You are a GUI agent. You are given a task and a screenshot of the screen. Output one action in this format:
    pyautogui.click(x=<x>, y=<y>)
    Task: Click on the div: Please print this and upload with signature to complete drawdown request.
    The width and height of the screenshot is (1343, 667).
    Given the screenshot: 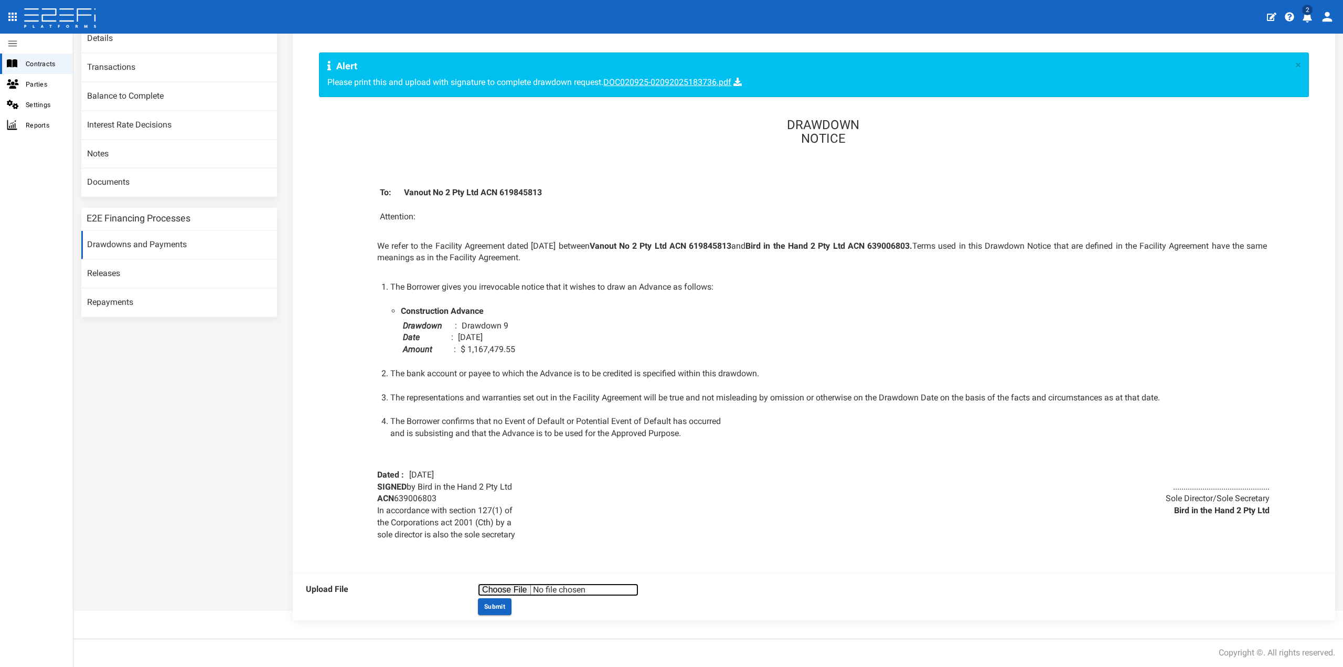 What is the action you would take?
    pyautogui.click(x=813, y=74)
    